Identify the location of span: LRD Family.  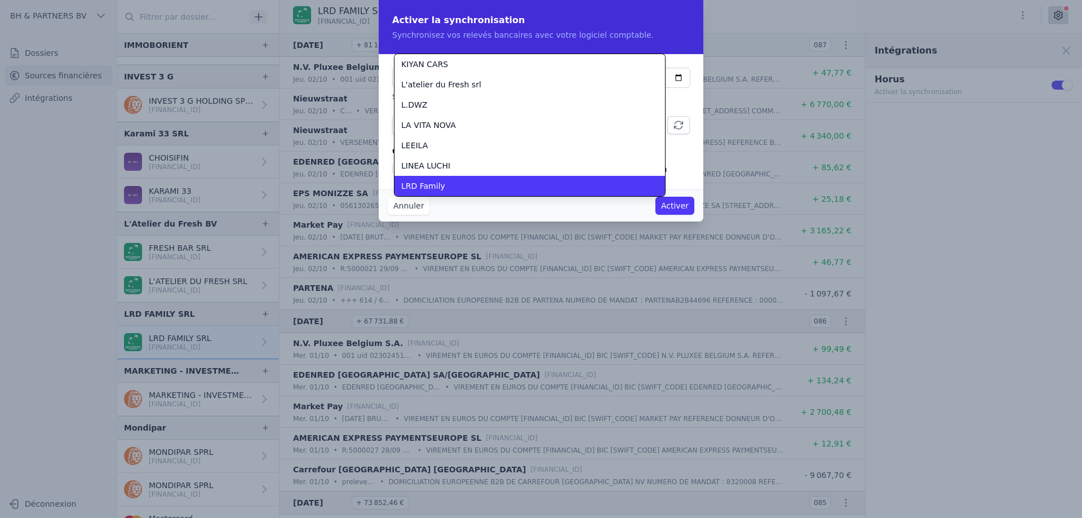
(423, 186).